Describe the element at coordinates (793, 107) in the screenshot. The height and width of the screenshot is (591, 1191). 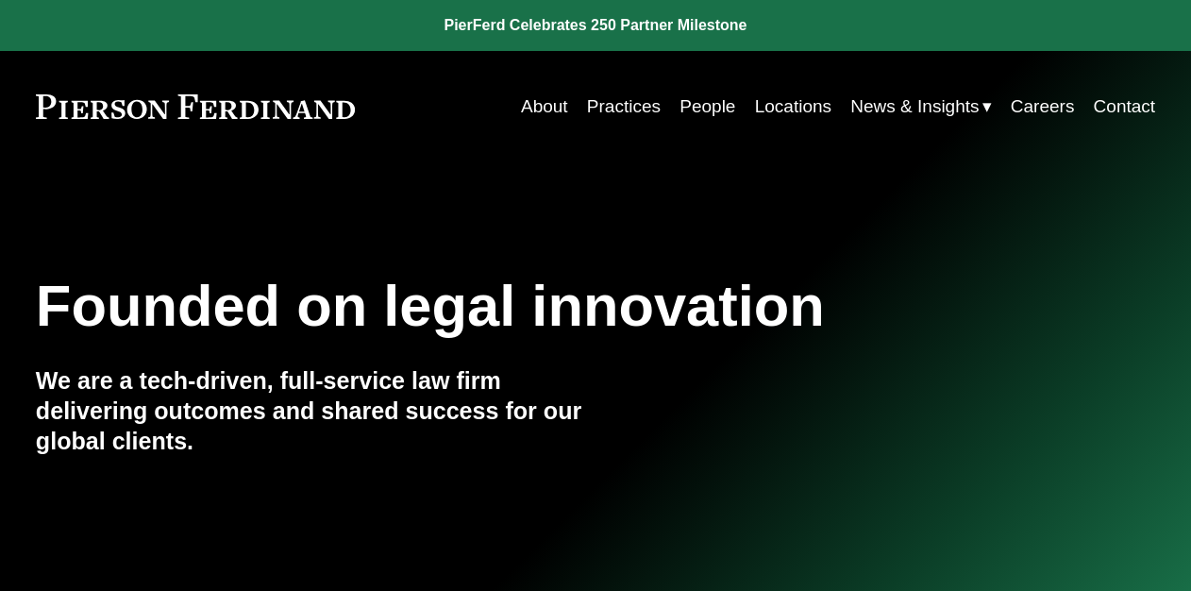
I see `a: Locations` at that location.